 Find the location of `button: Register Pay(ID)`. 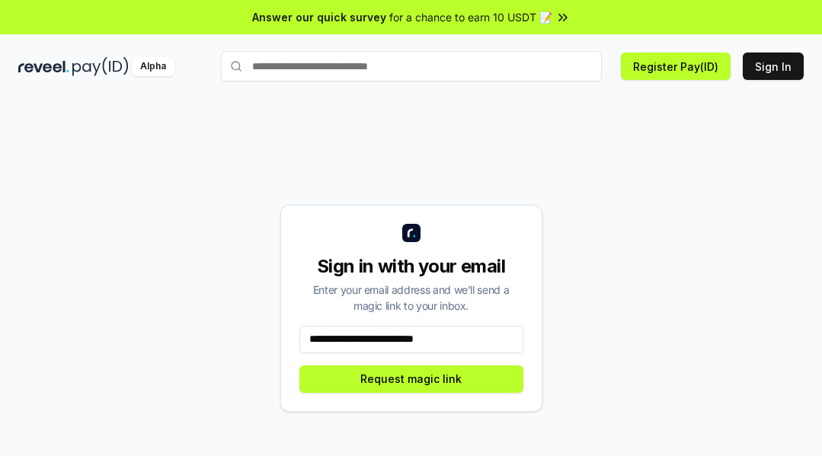

button: Register Pay(ID) is located at coordinates (676, 66).